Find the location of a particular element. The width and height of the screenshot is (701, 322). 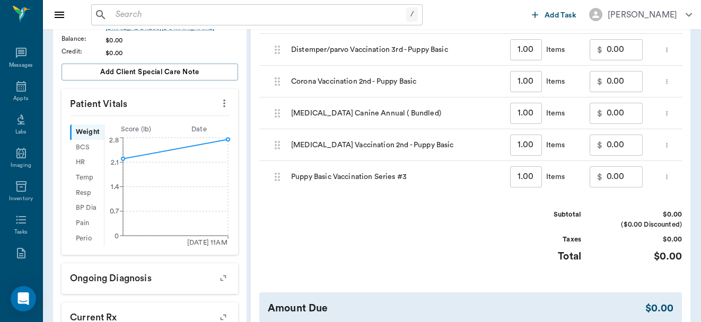

tspan: 0.7 is located at coordinates (114, 212).